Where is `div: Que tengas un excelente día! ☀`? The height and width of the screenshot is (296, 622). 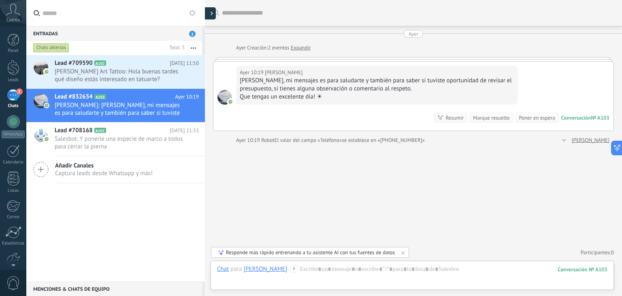
div: Que tengas un excelente día! ☀ is located at coordinates (377, 97).